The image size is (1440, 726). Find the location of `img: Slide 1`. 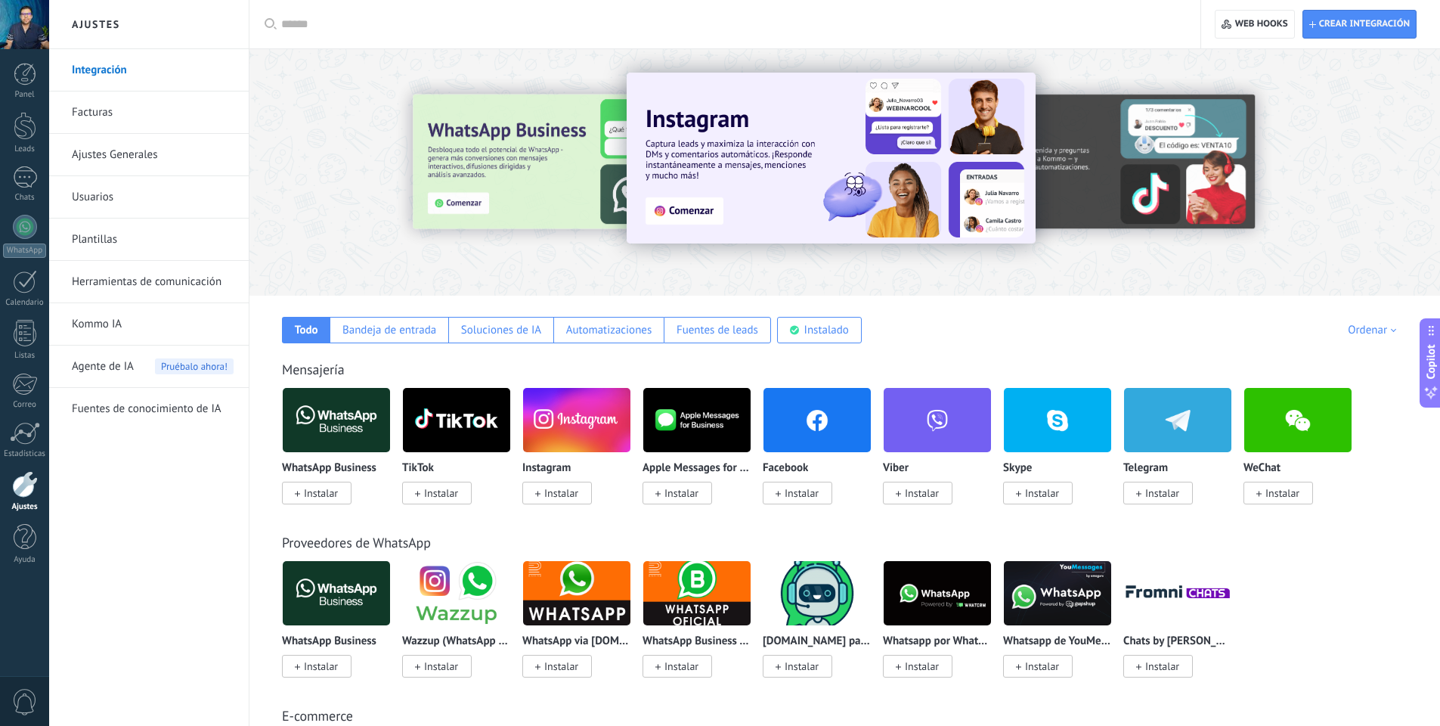

img: Slide 1 is located at coordinates (831, 158).